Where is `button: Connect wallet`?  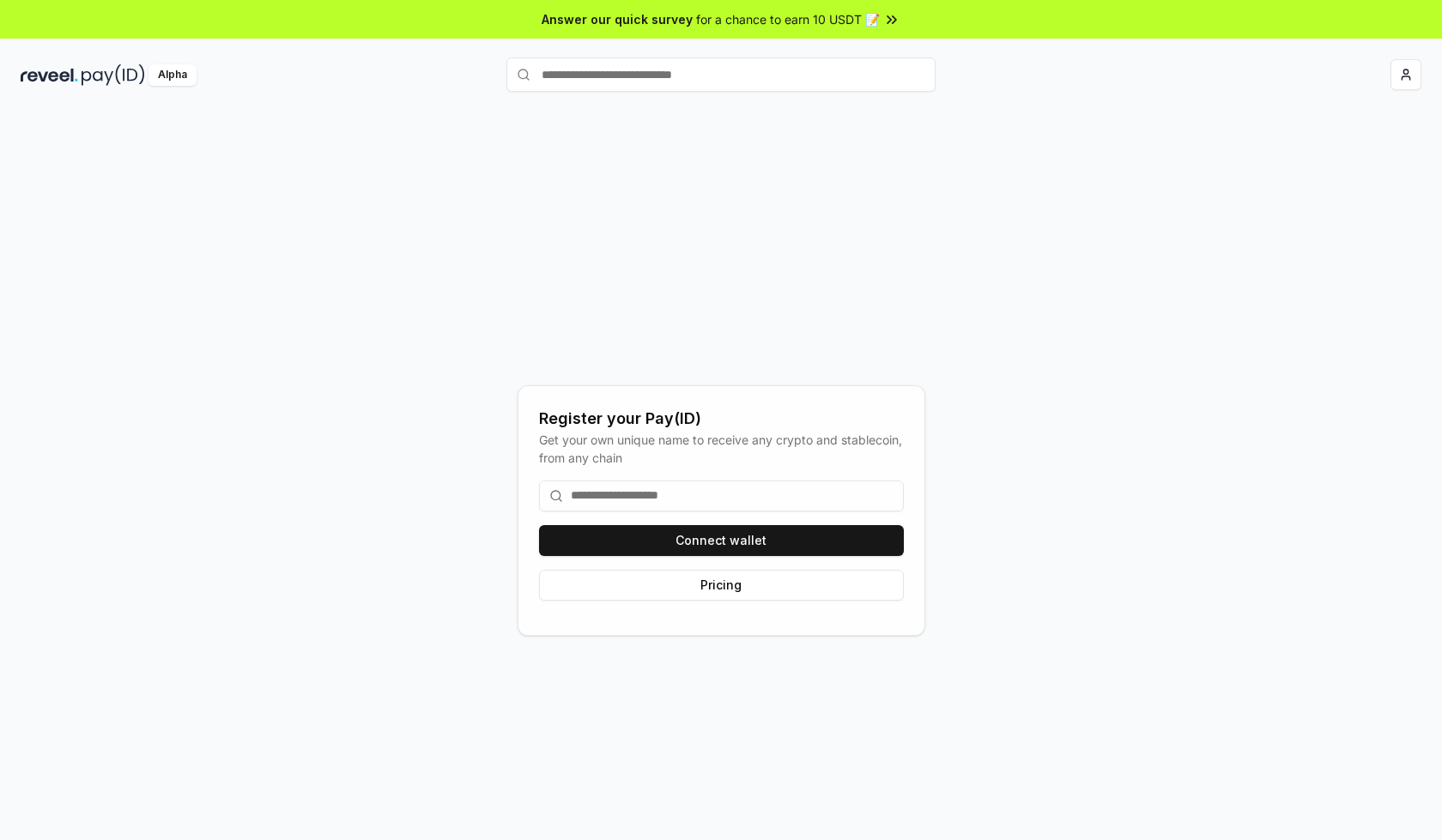 button: Connect wallet is located at coordinates (721, 541).